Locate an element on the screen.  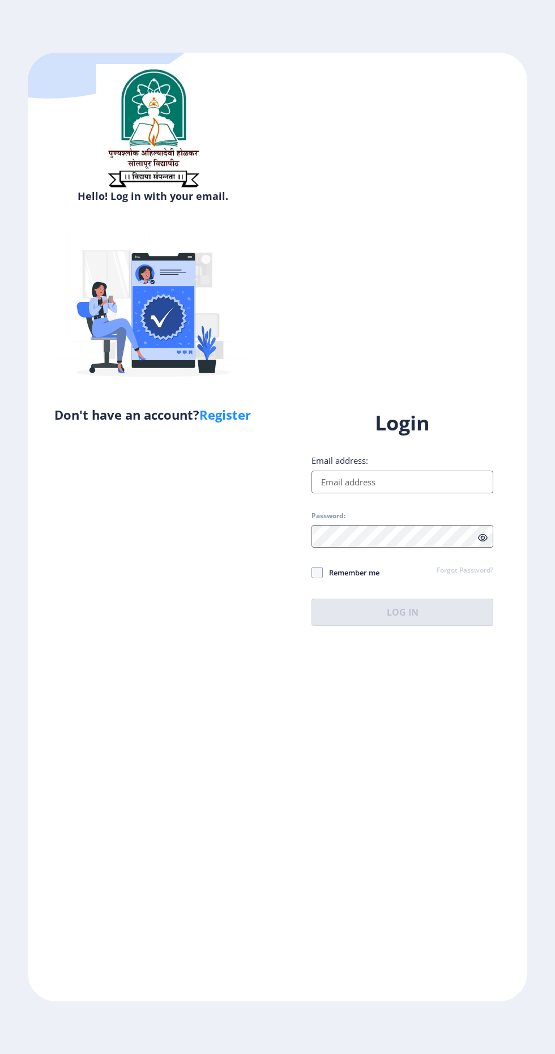
label: Password: is located at coordinates (328, 516).